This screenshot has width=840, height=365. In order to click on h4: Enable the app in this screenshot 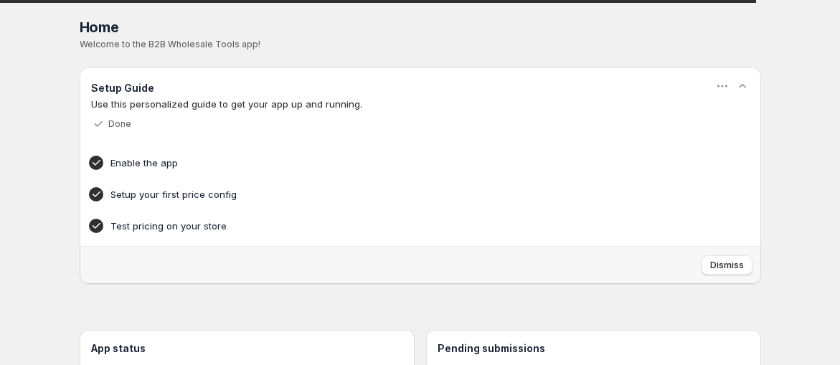, I will do `click(398, 163)`.